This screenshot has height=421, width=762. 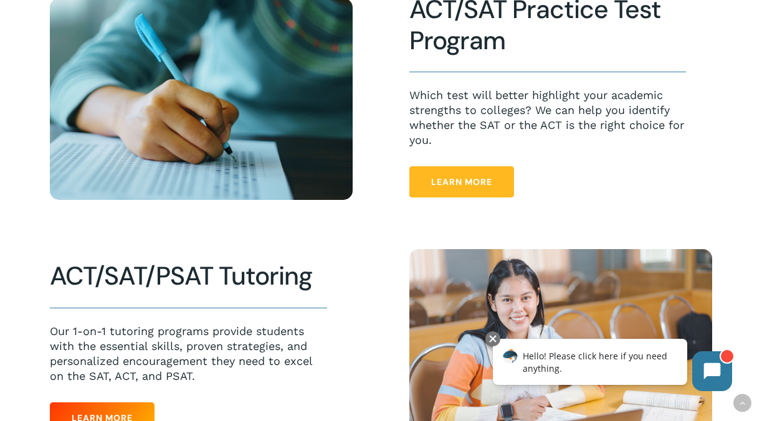 I want to click on a: Learn More, so click(x=462, y=182).